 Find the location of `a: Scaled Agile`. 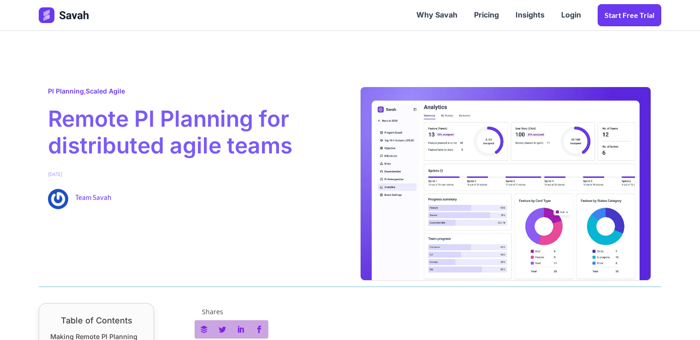

a: Scaled Agile is located at coordinates (105, 91).